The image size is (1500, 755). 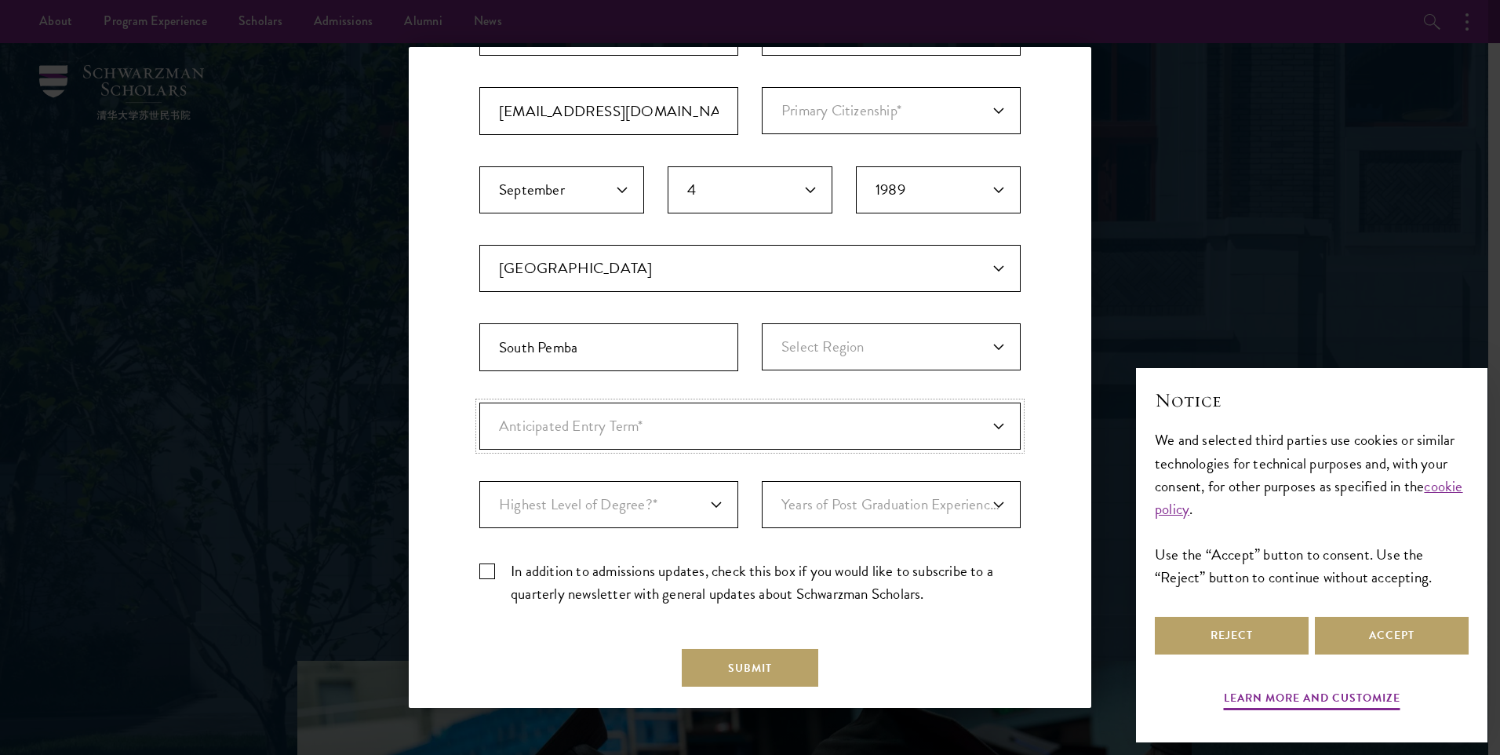 What do you see at coordinates (1312, 508) in the screenshot?
I see `div: We and selected third parties use cookies or similar technologies for technical purposes and, wit...` at bounding box center [1312, 508].